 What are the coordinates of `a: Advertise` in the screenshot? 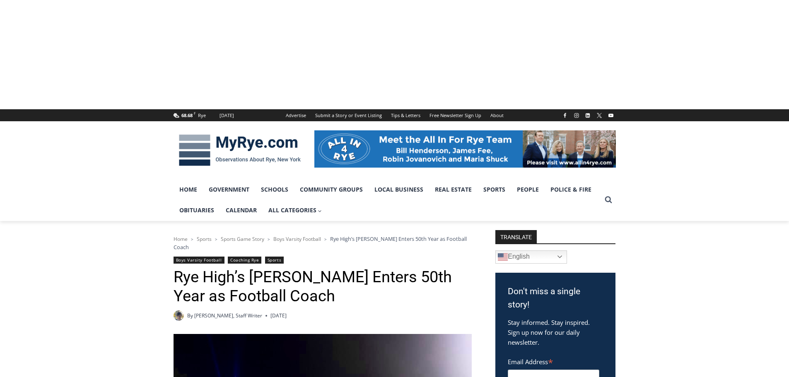 It's located at (296, 115).